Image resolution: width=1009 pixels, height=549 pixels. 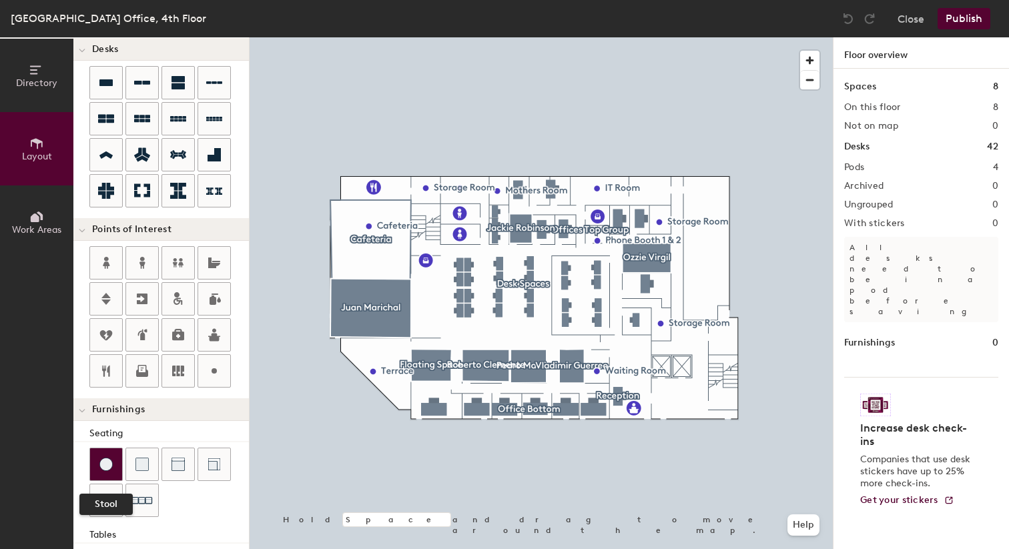 What do you see at coordinates (214, 464) in the screenshot?
I see `button: Couch (corner)` at bounding box center [214, 464].